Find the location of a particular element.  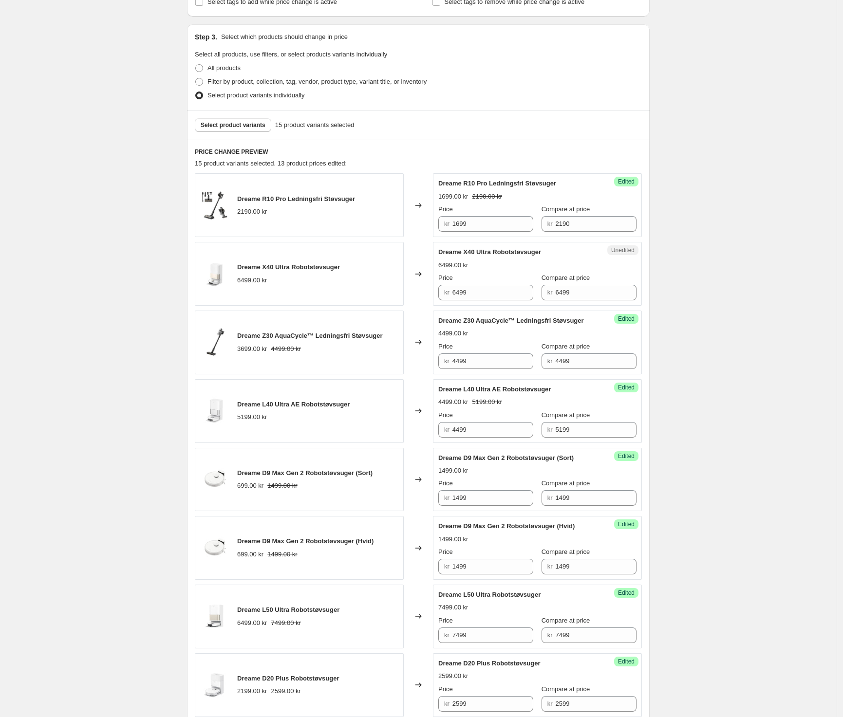

strike: 2190.00 kr is located at coordinates (486, 197).